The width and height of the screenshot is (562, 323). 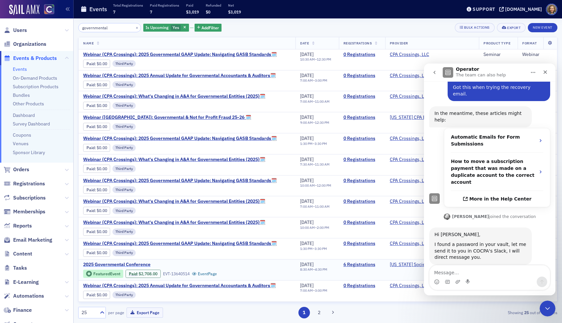 I want to click on time: 8:30 AM, so click(x=306, y=269).